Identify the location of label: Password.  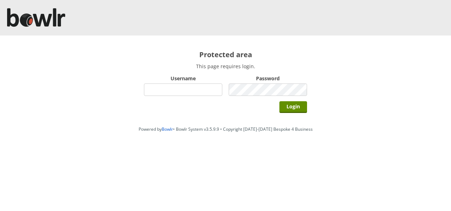
(268, 78).